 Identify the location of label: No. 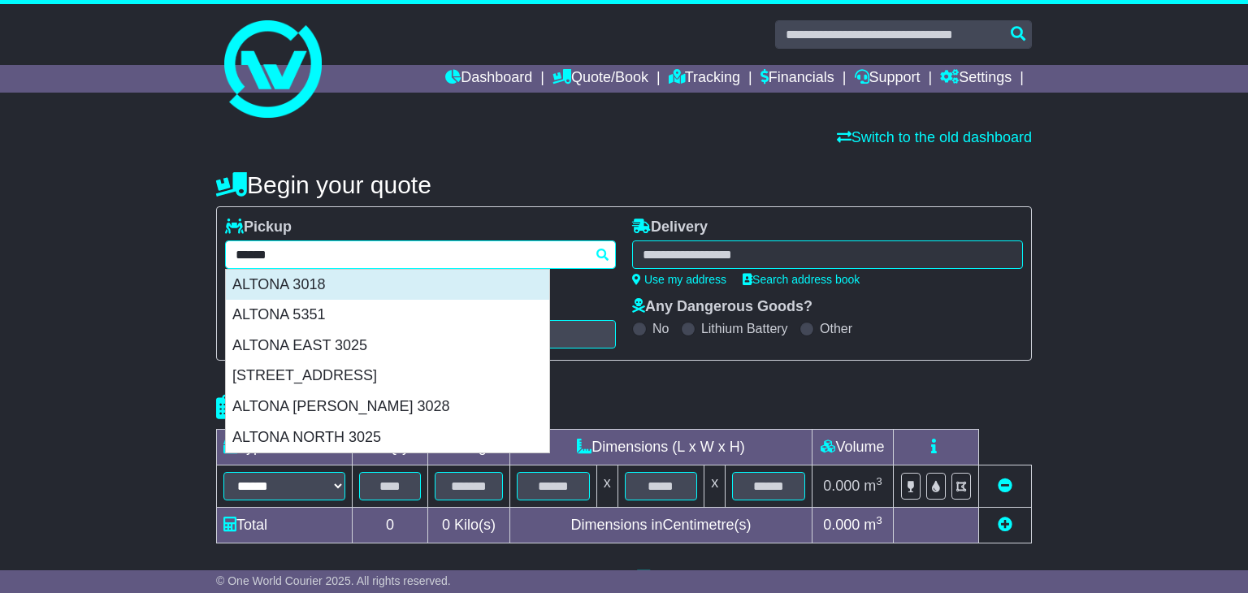
(661, 328).